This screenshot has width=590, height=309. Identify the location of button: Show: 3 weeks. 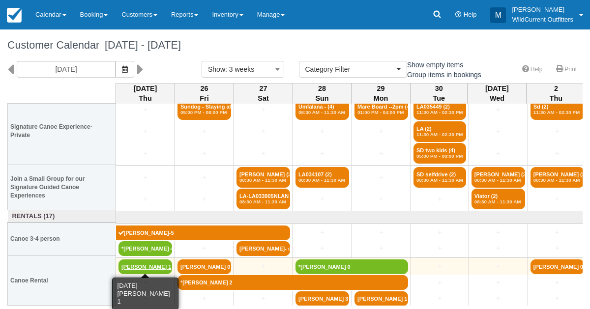
(243, 69).